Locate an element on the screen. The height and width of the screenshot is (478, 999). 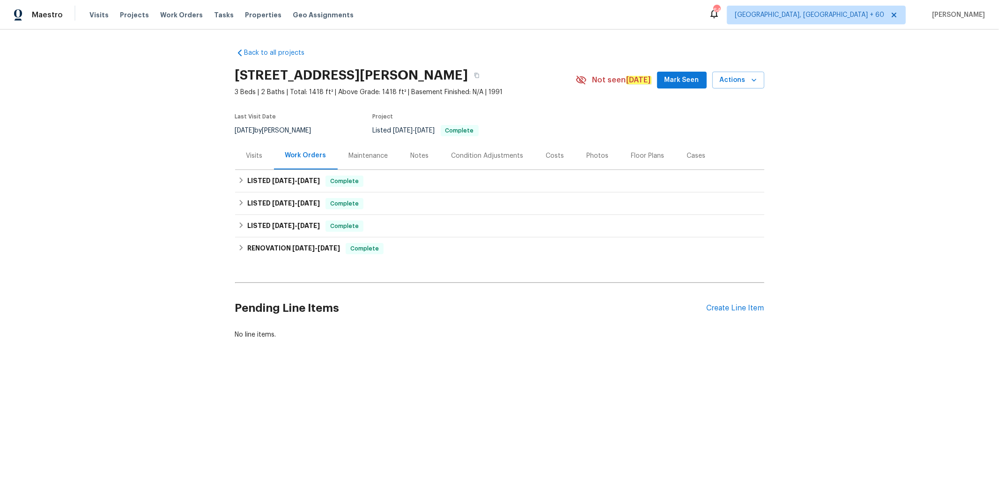
span: Geo Assignments is located at coordinates (323, 15).